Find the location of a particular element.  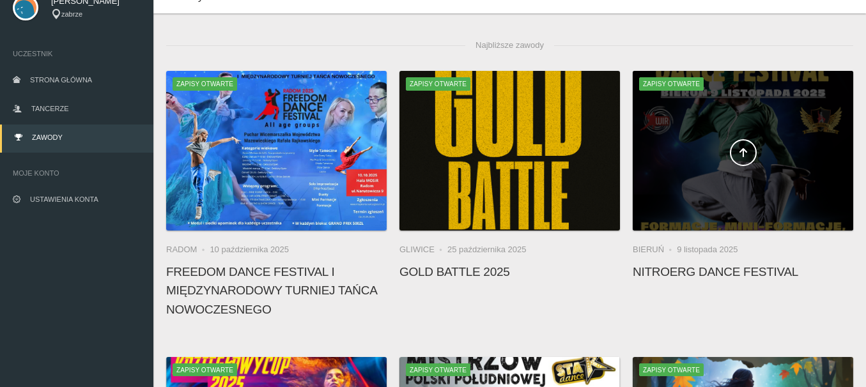

h4: NitroErg Dance Festival is located at coordinates (743, 272).